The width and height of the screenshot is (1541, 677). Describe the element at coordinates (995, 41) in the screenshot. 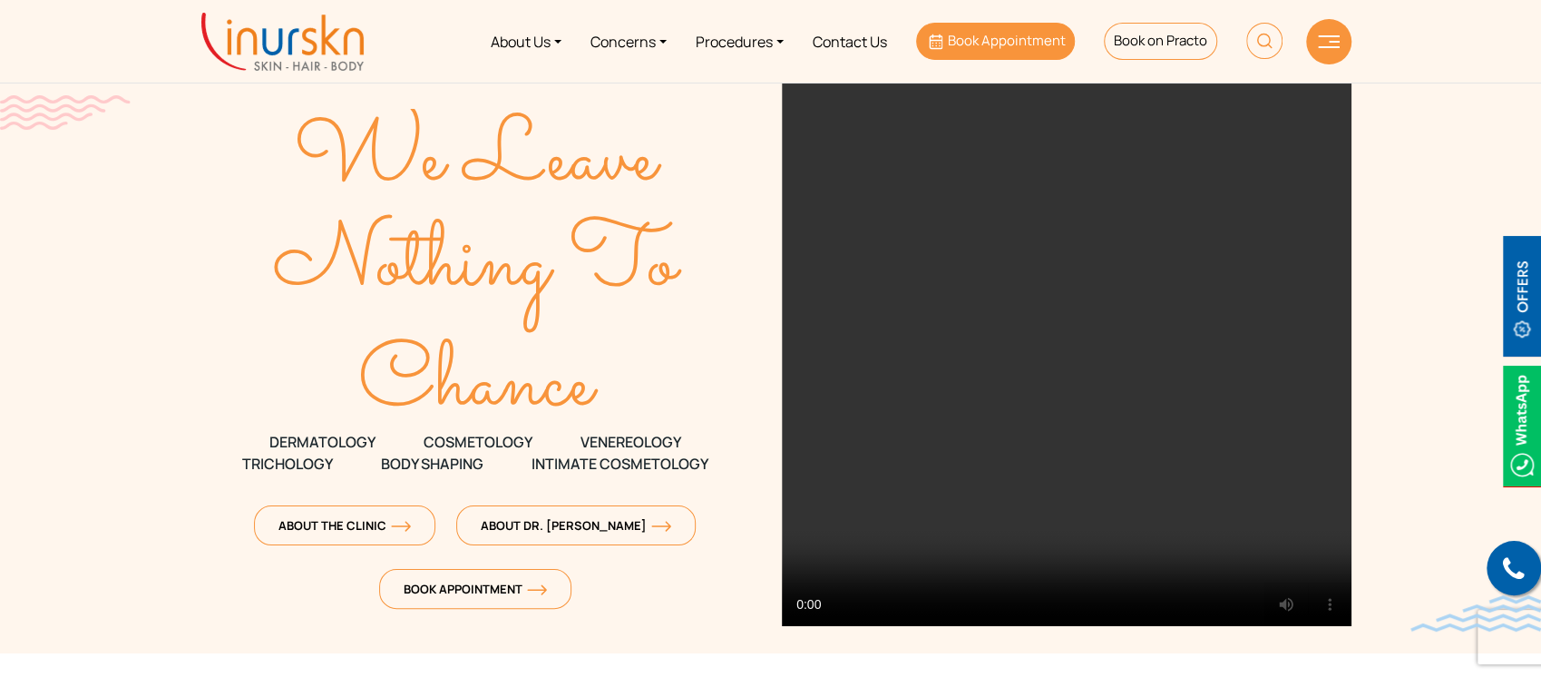

I see `a: Book Appointment` at that location.